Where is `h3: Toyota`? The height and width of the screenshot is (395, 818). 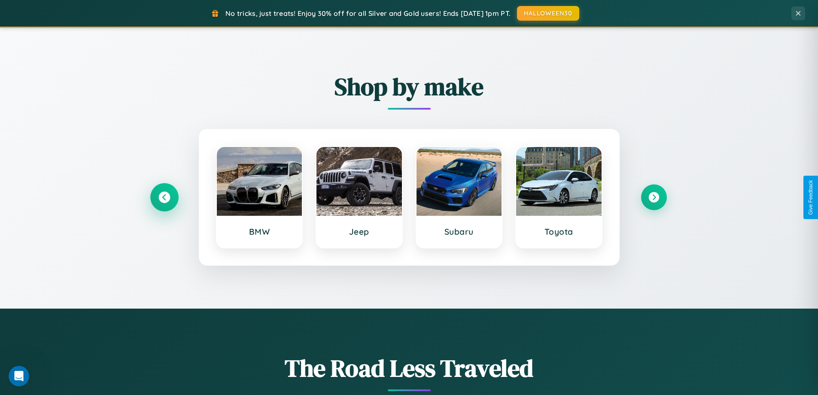 h3: Toyota is located at coordinates (559, 231).